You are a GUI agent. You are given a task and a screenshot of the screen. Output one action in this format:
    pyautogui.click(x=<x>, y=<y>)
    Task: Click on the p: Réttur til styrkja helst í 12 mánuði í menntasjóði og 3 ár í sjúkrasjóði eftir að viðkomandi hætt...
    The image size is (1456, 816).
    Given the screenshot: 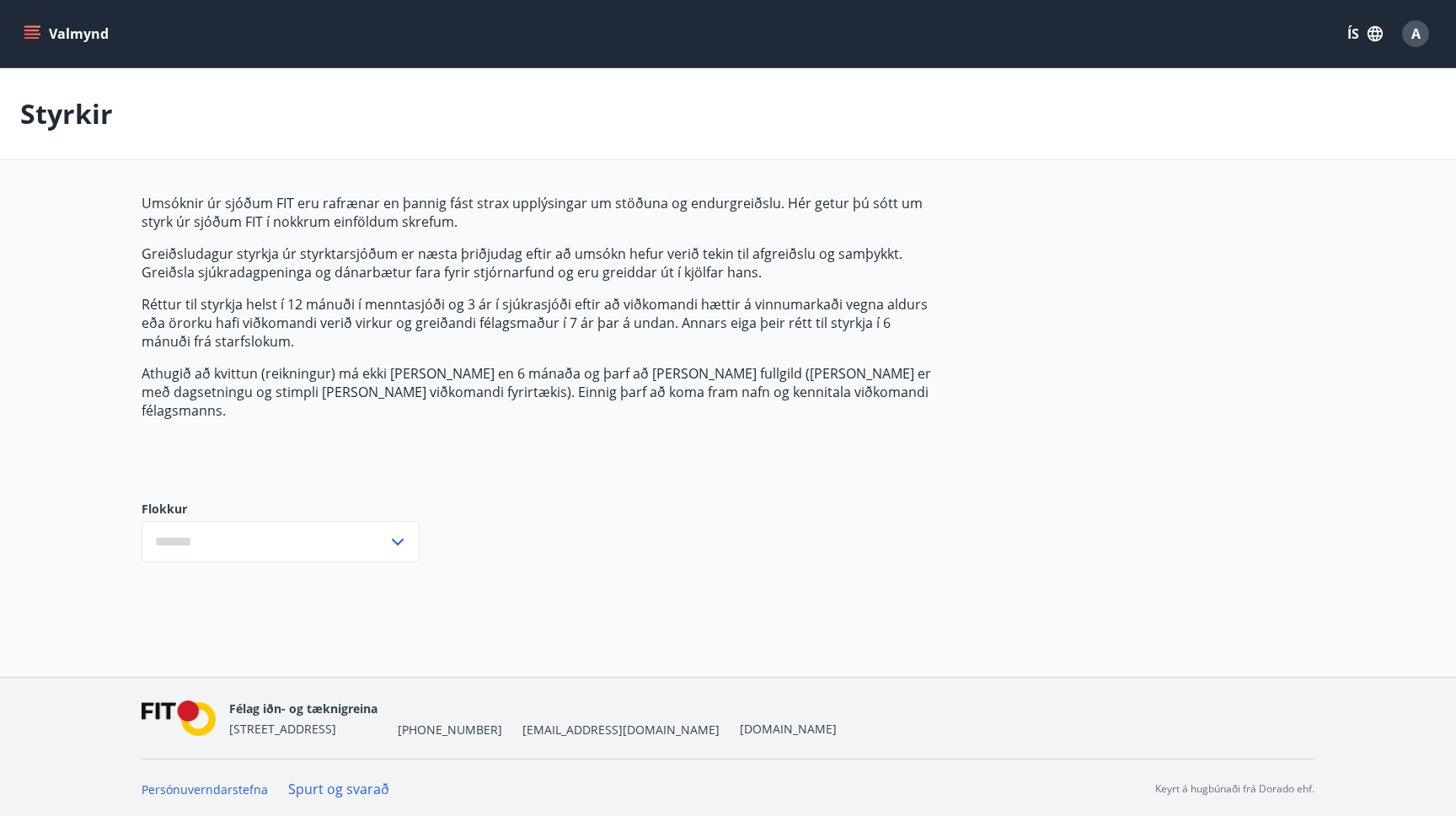 What is the action you would take?
    pyautogui.click(x=539, y=323)
    